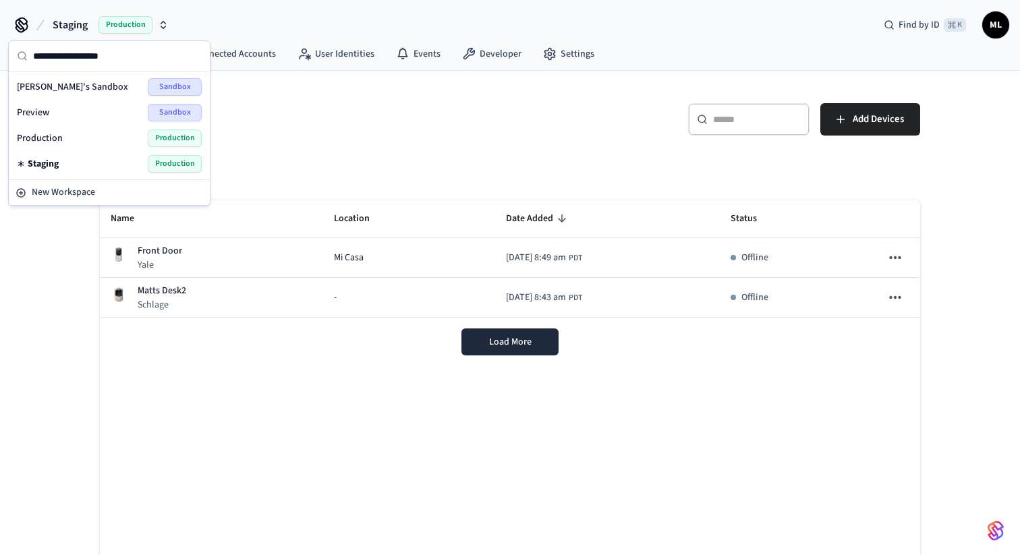 The height and width of the screenshot is (555, 1020). I want to click on div: Suggestions, so click(109, 126).